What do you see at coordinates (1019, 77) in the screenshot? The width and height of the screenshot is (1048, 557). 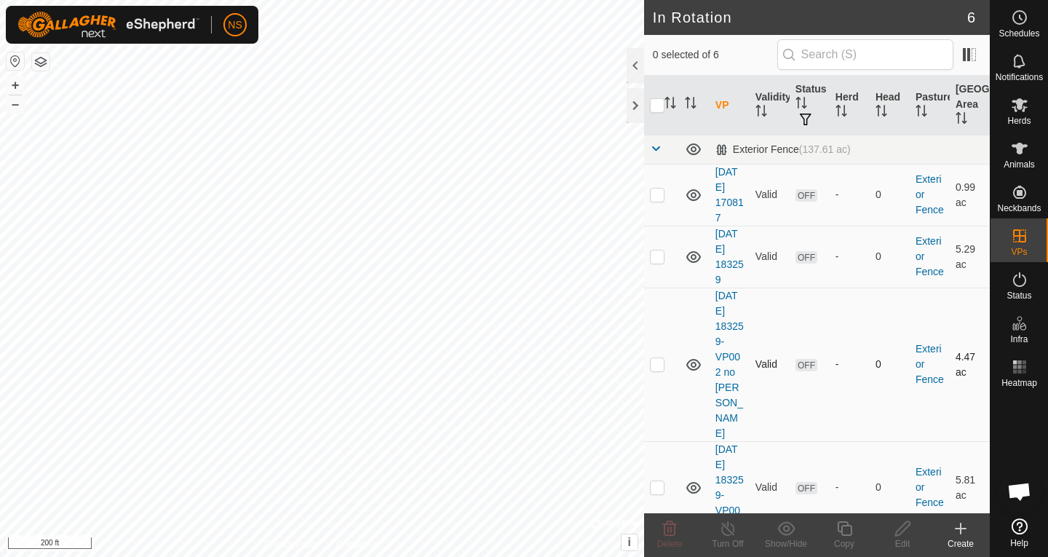 I see `span: Notifications` at bounding box center [1019, 77].